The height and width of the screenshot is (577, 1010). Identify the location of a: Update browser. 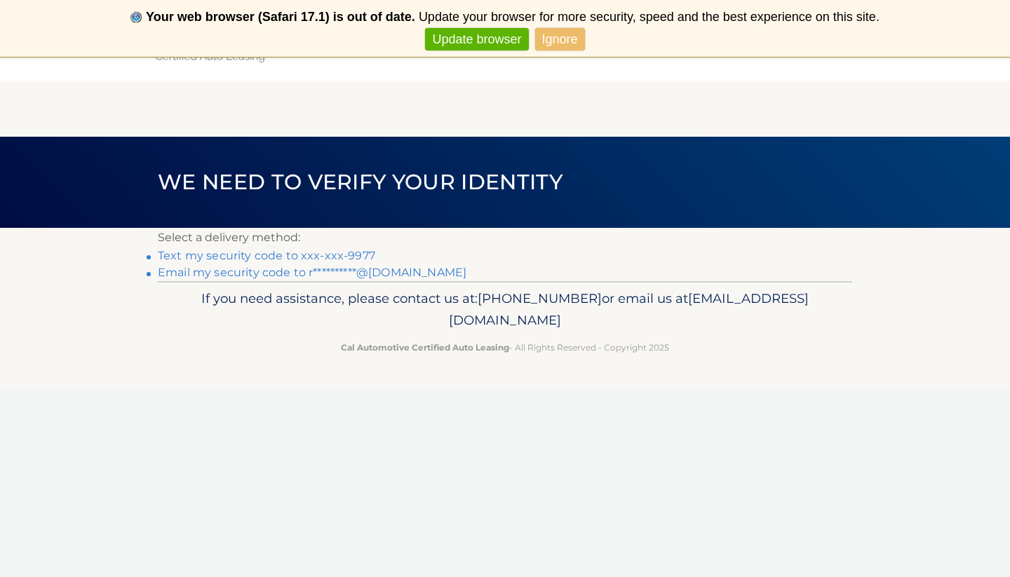
(476, 39).